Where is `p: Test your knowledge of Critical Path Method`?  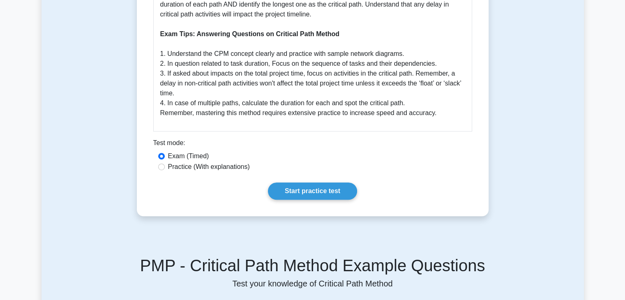 p: Test your knowledge of Critical Path Method is located at coordinates (313, 284).